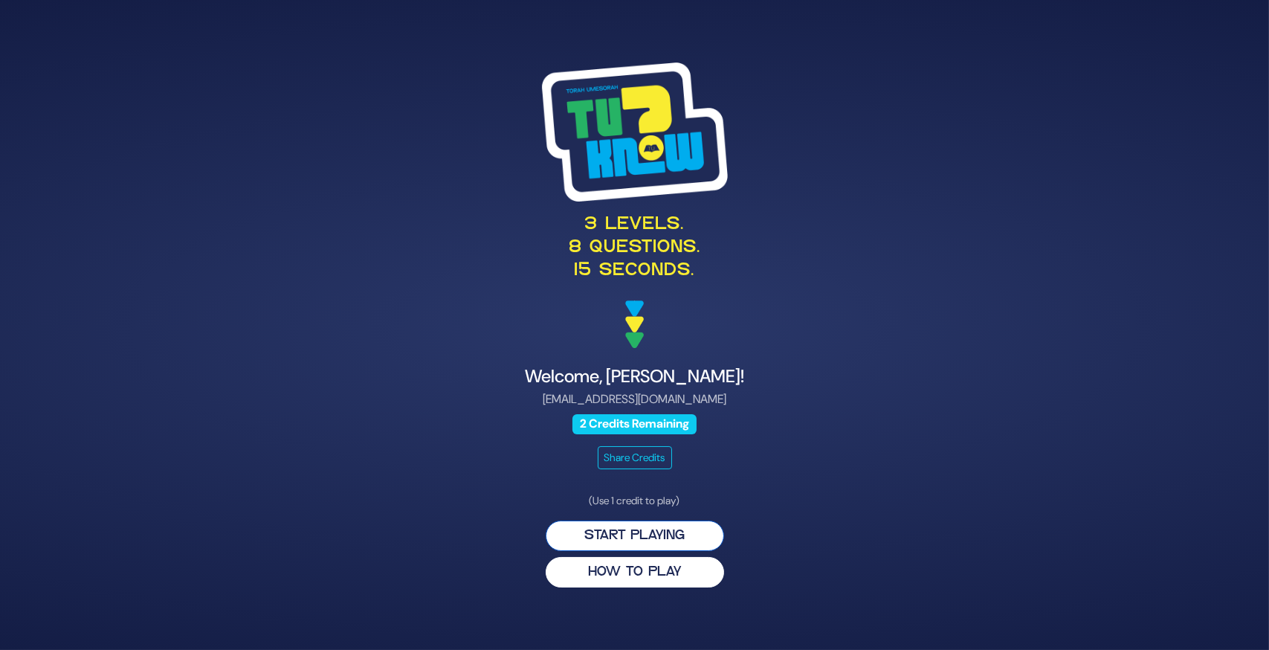 Image resolution: width=1269 pixels, height=650 pixels. What do you see at coordinates (635, 424) in the screenshot?
I see `span: 2 Credits Remaining` at bounding box center [635, 424].